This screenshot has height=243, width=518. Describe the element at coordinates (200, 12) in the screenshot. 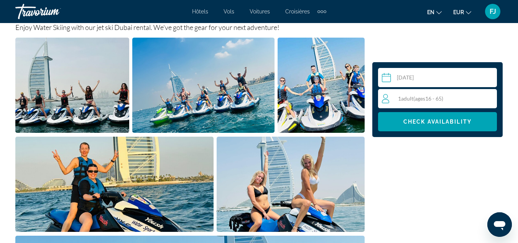

I see `font: Hôtels` at that location.